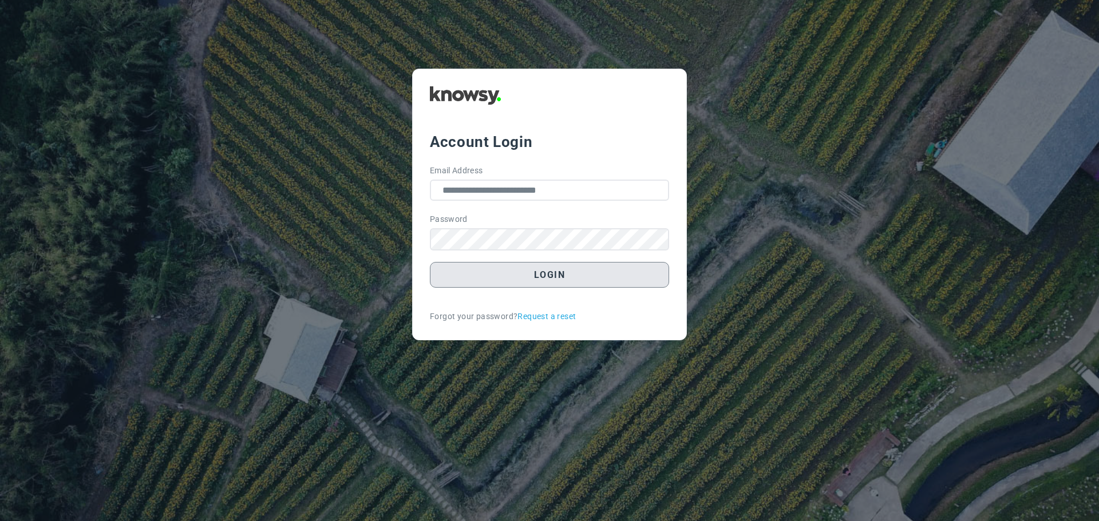 The height and width of the screenshot is (521, 1099). Describe the element at coordinates (549, 317) in the screenshot. I see `div: Forgot your password?` at that location.